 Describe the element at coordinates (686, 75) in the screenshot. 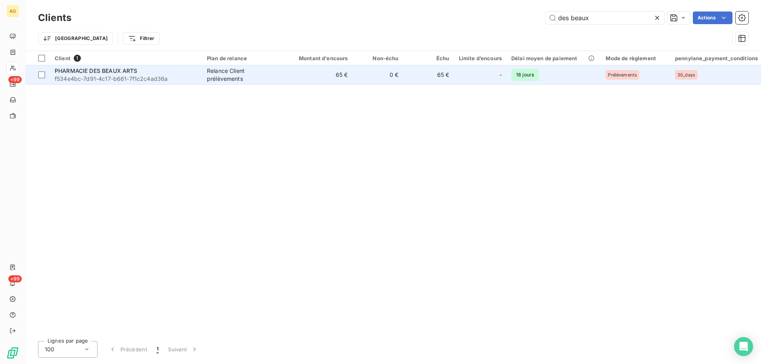

I see `span: 30_days` at that location.